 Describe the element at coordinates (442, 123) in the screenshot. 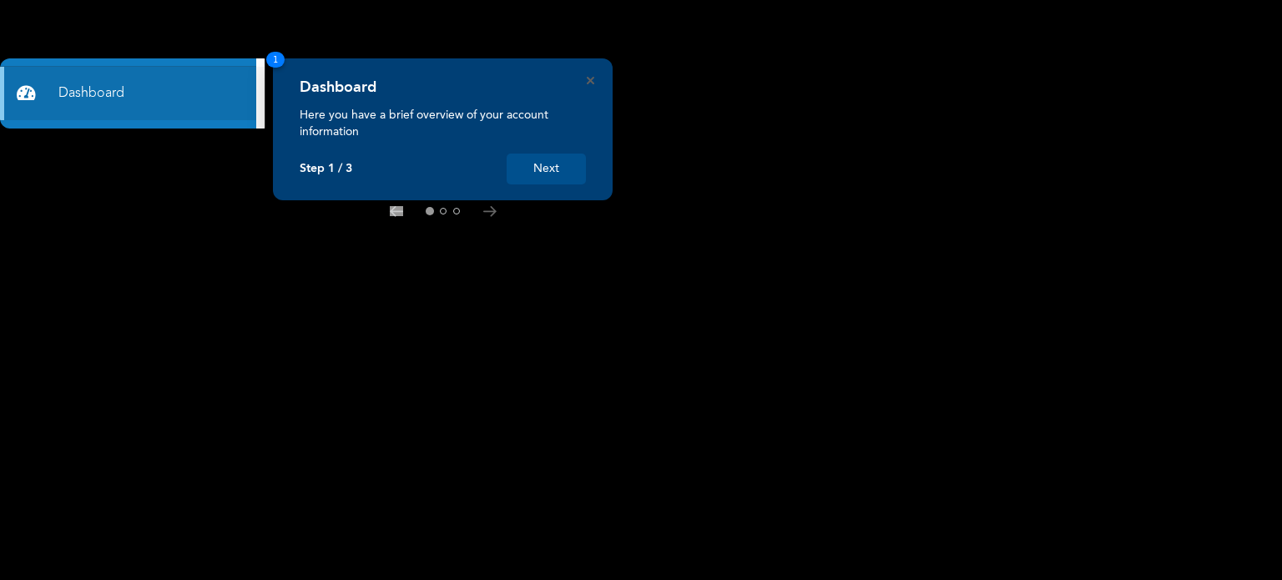

I see `p: Here you have a brief overview of your account information` at that location.